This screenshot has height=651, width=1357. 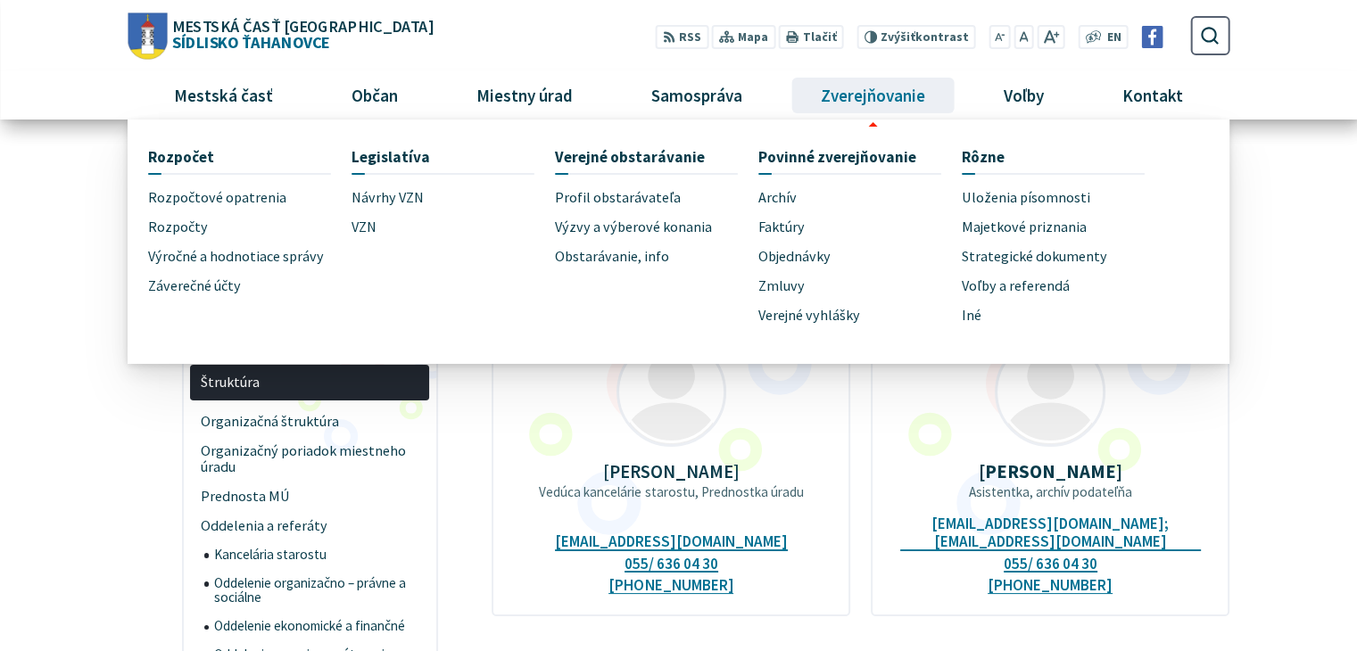 What do you see at coordinates (1024, 95) in the screenshot?
I see `a: Voľby` at bounding box center [1024, 95].